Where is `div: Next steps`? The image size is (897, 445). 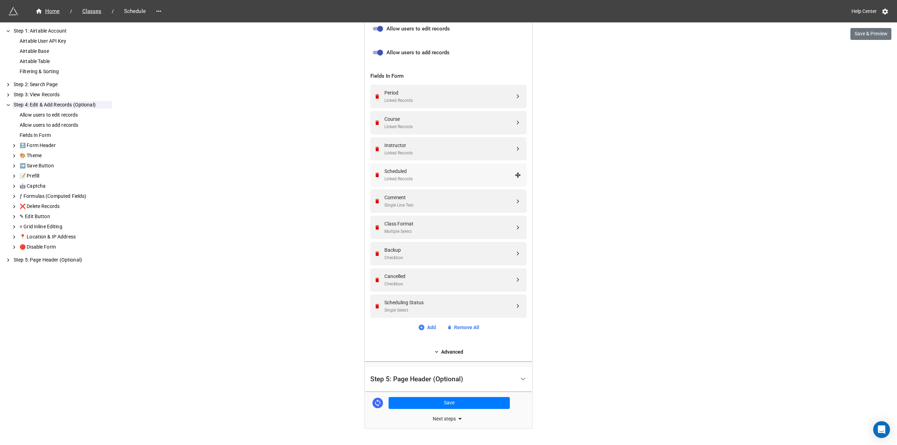 div: Next steps is located at coordinates (449, 419).